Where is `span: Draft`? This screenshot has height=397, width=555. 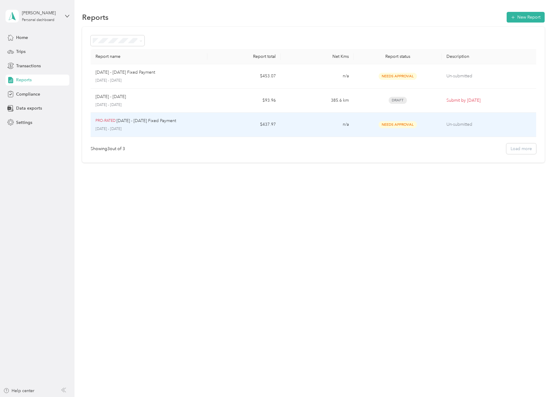
span: Draft is located at coordinates (398, 100).